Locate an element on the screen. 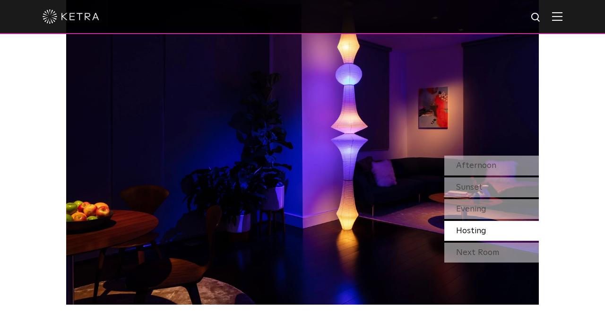 The width and height of the screenshot is (605, 316). span: Hosting is located at coordinates (472, 231).